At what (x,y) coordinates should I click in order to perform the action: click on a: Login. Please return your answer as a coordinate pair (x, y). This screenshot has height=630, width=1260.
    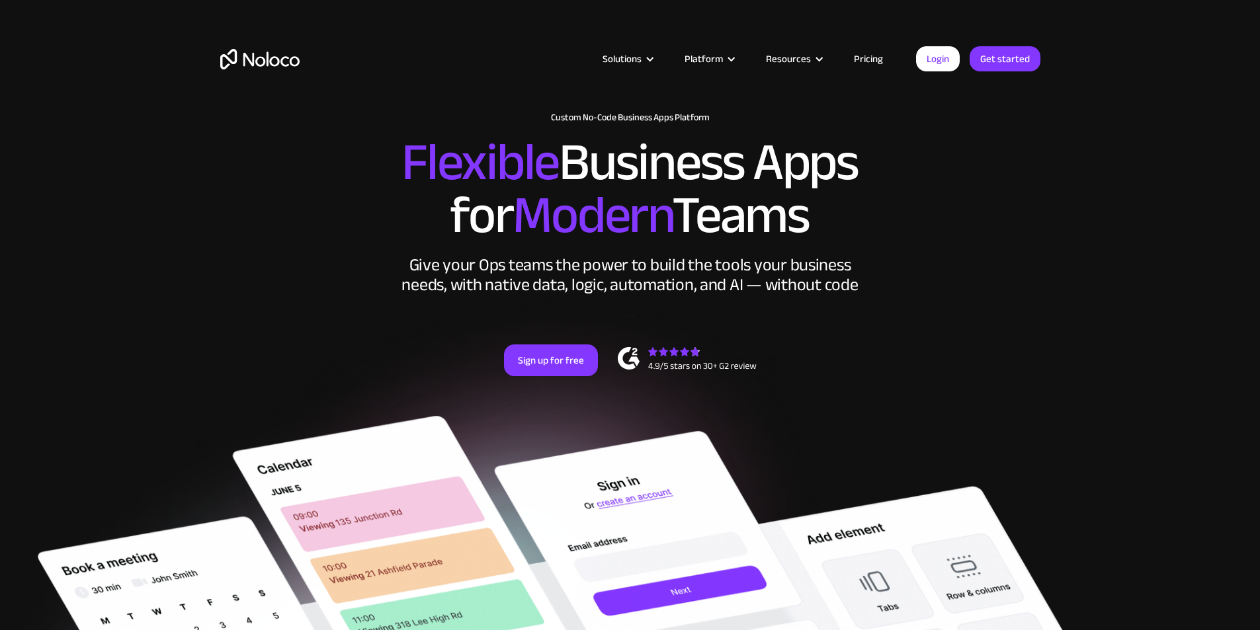
    Looking at the image, I should click on (938, 59).